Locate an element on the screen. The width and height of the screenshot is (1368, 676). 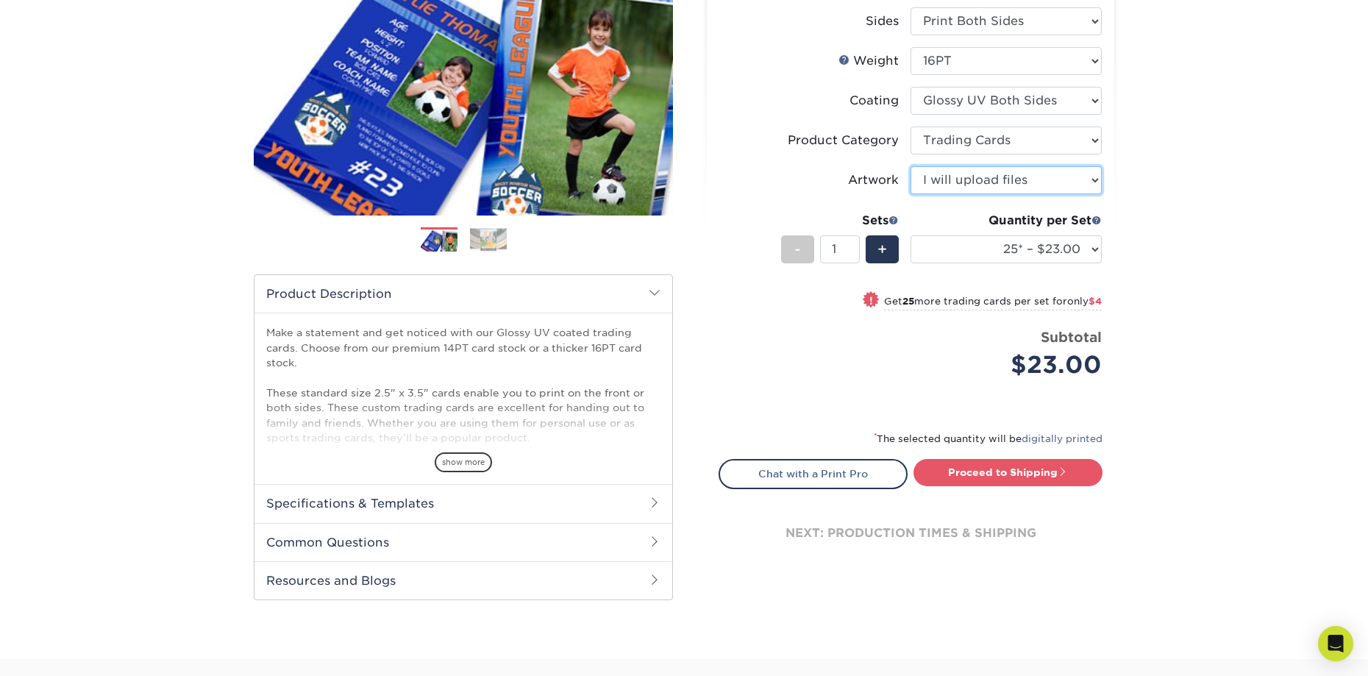
small: Get more trading cards per set for is located at coordinates (993, 303).